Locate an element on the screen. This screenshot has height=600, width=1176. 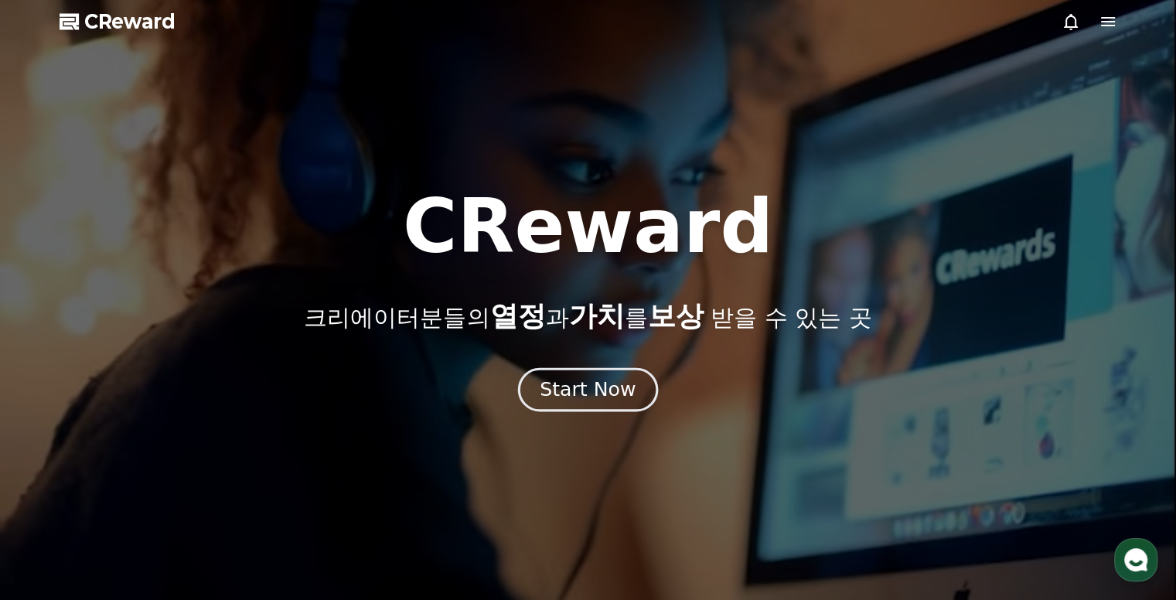
a: 설정 is located at coordinates (248, 491).